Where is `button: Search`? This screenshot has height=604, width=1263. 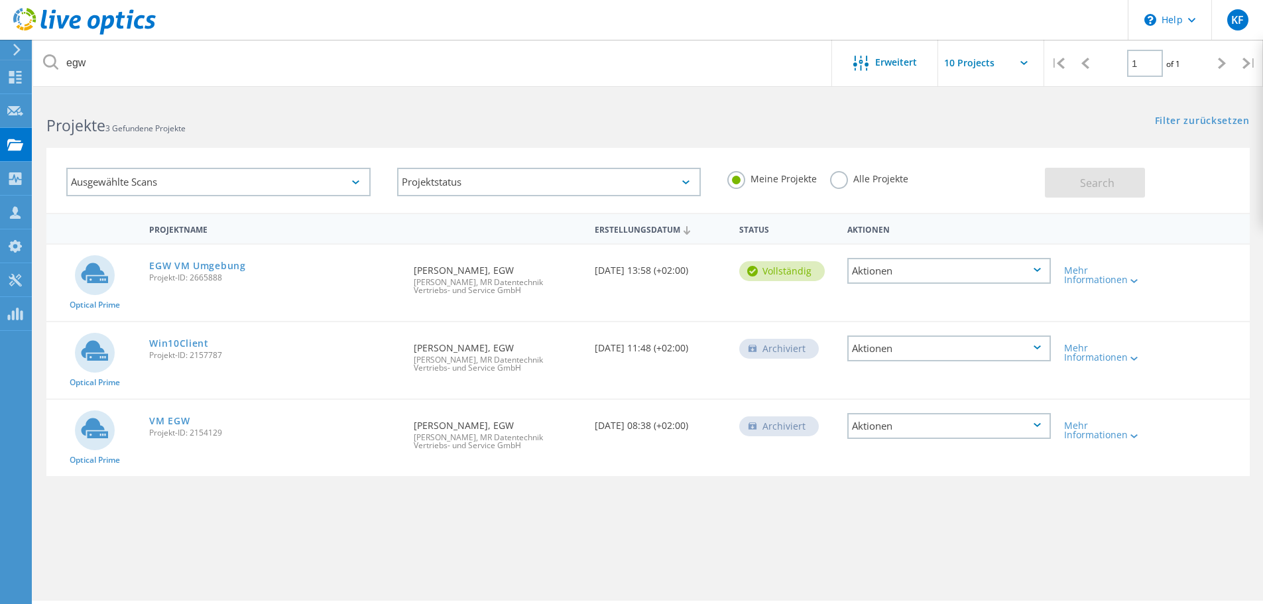
button: Search is located at coordinates (1094, 182).